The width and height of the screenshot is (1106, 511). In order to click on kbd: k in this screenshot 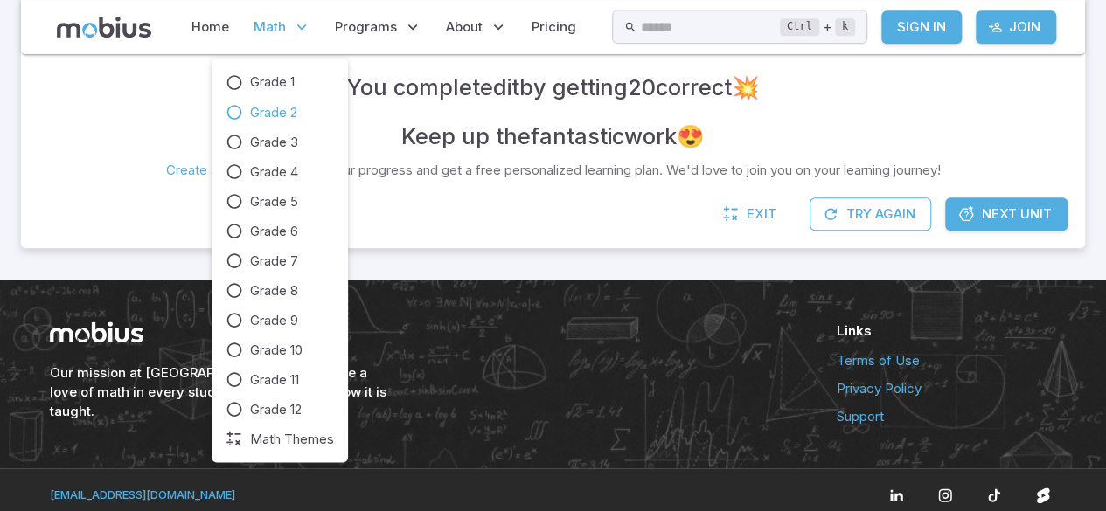, I will do `click(844, 27)`.